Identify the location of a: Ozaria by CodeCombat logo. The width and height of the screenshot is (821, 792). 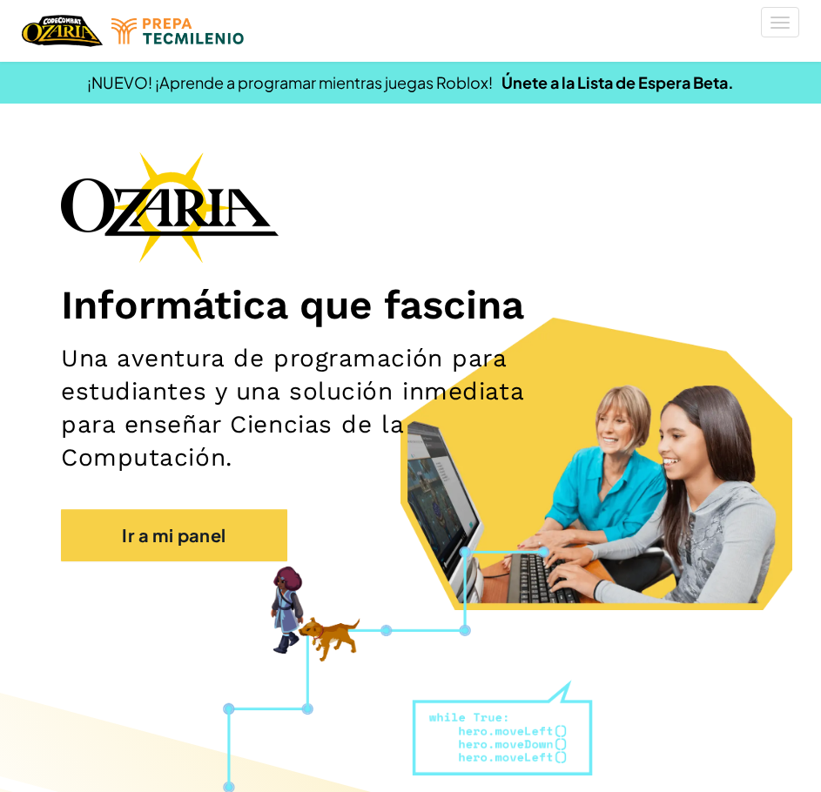
(62, 30).